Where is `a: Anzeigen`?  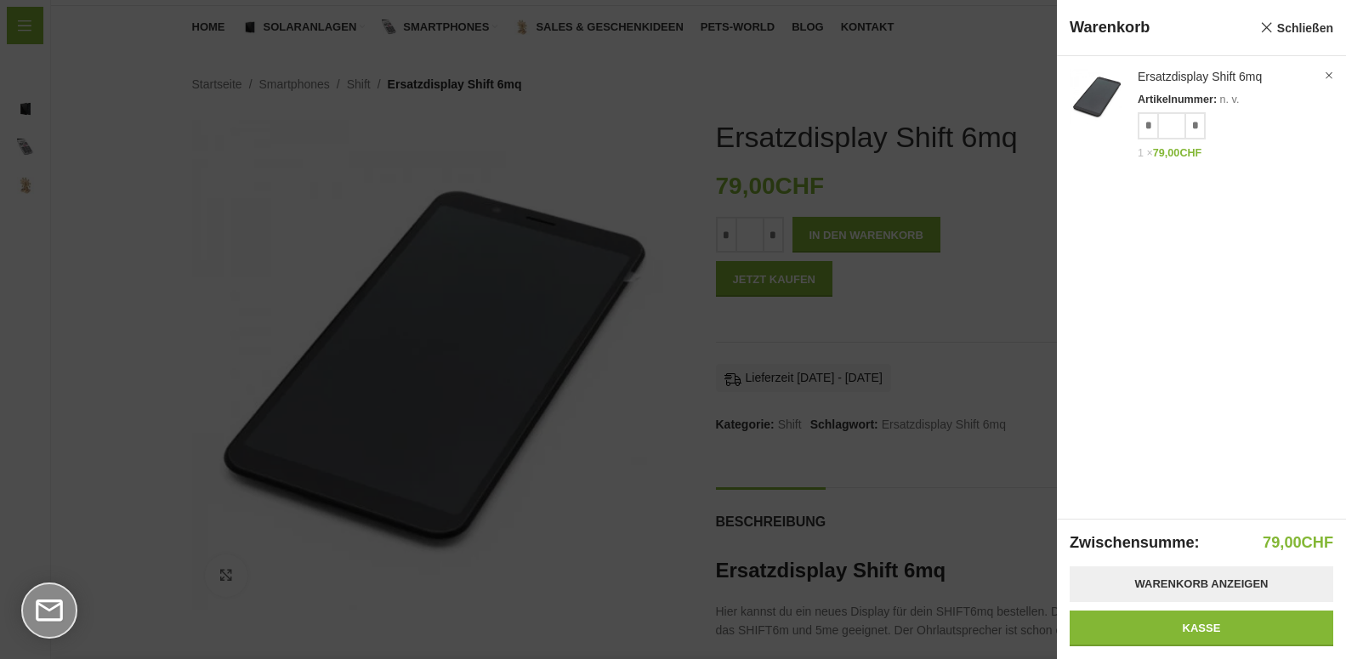 a: Anzeigen is located at coordinates (1202, 111).